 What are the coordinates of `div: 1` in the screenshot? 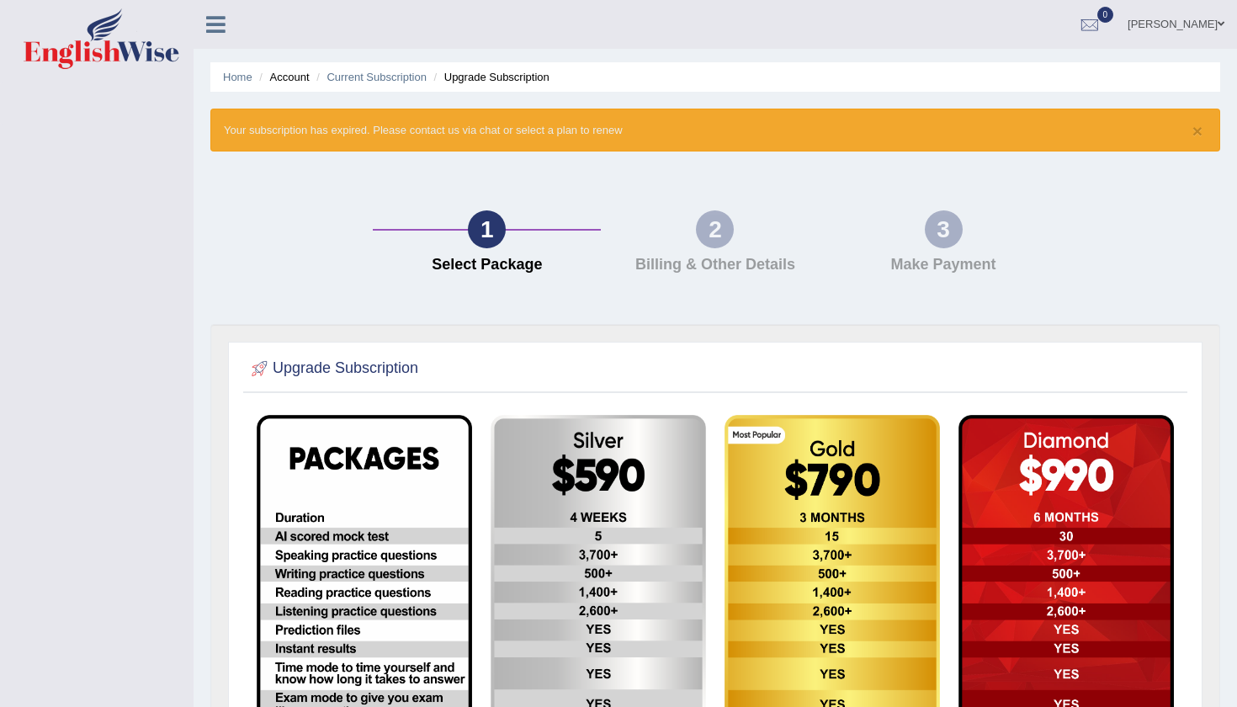 It's located at (486, 229).